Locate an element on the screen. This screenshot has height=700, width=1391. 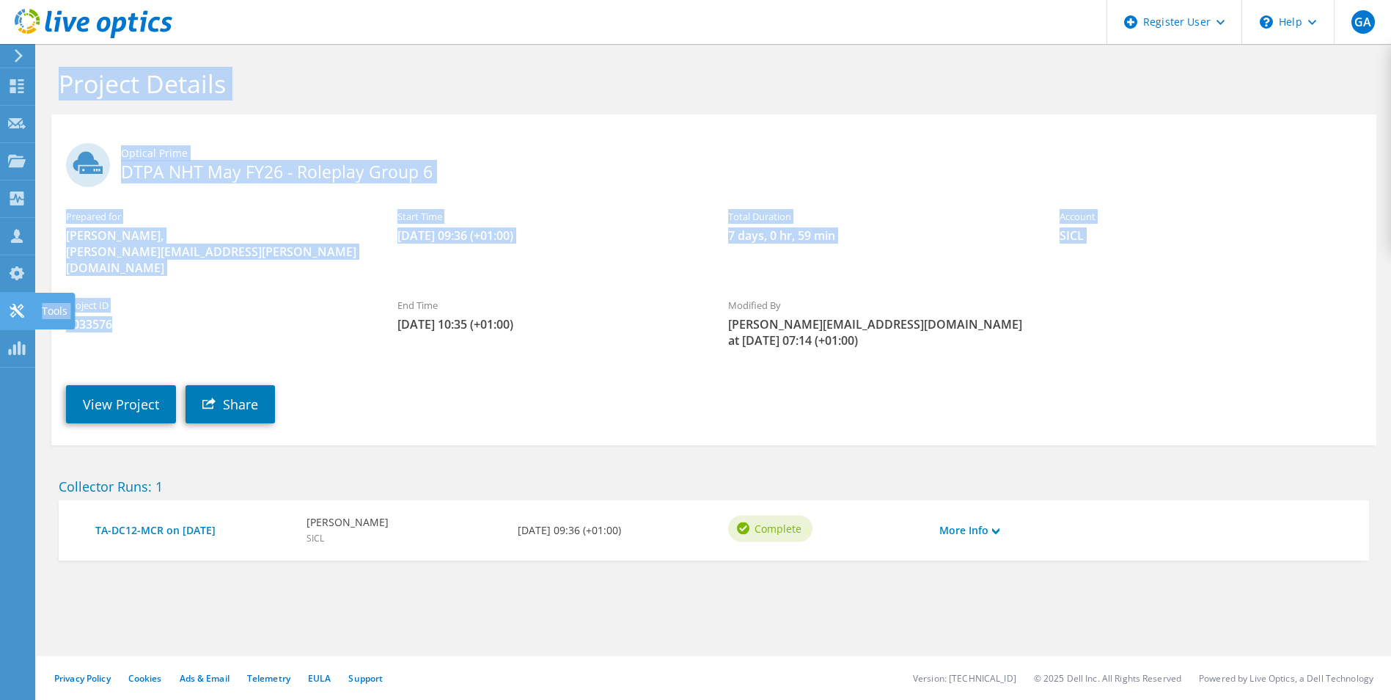
label: Account is located at coordinates (1211, 216).